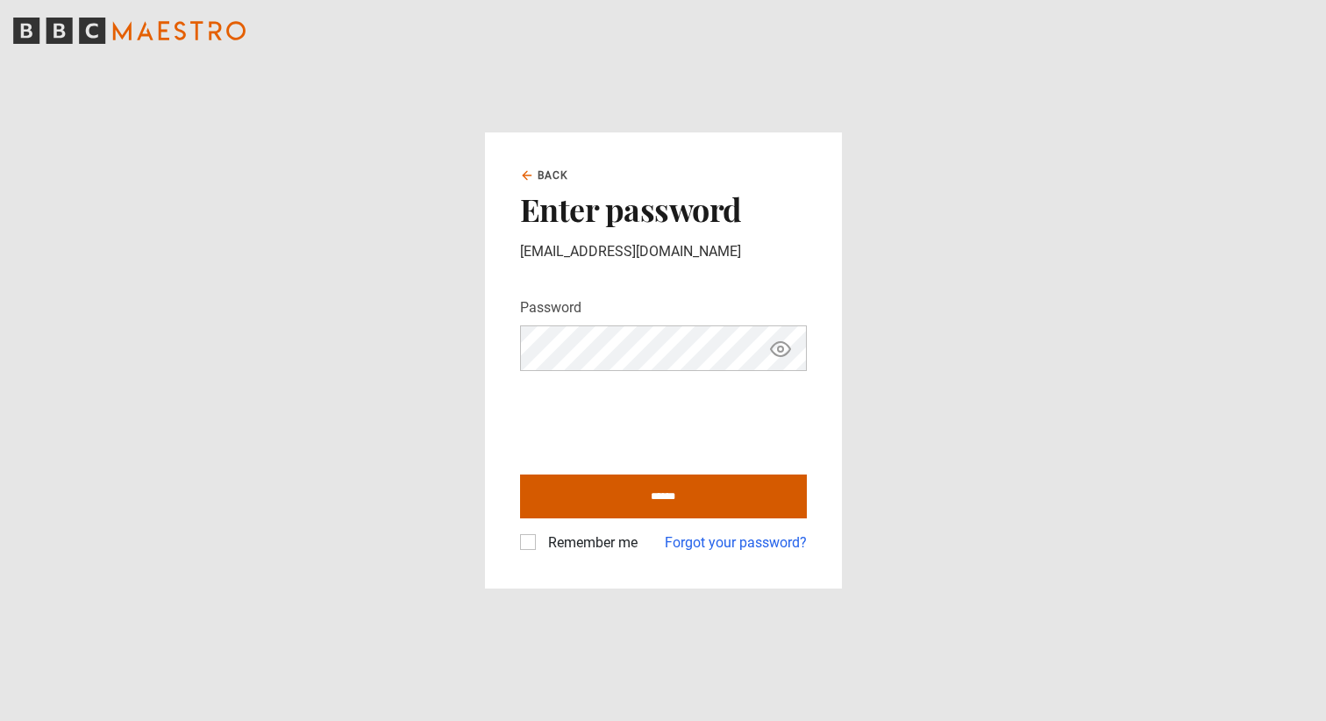 This screenshot has height=721, width=1326. Describe the element at coordinates (545, 175) in the screenshot. I see `a: Back` at that location.